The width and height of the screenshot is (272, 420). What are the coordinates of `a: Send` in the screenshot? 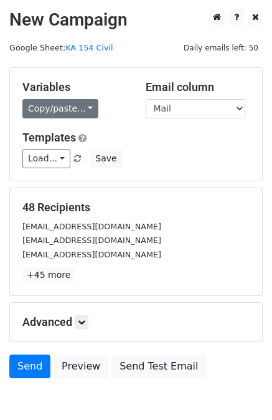 It's located at (30, 367).